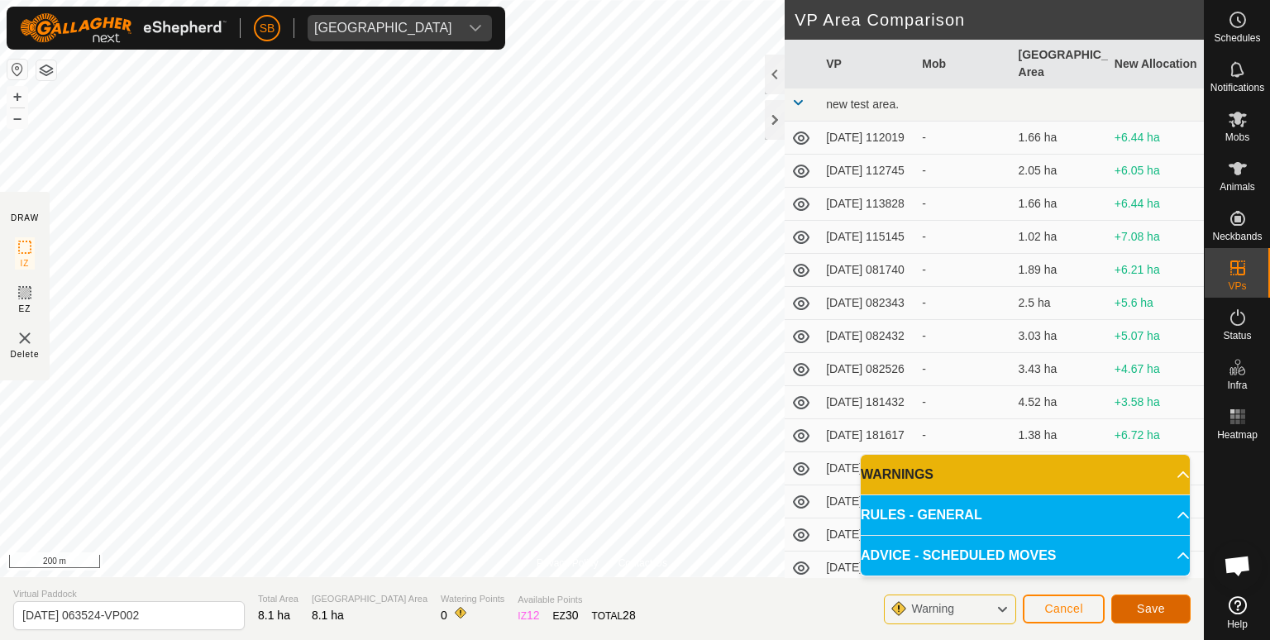 The height and width of the screenshot is (640, 1270). I want to click on span: Total Area, so click(278, 599).